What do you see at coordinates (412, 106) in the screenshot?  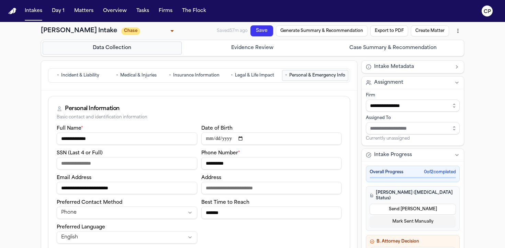 I see `input: Select firm` at bounding box center [412, 106].